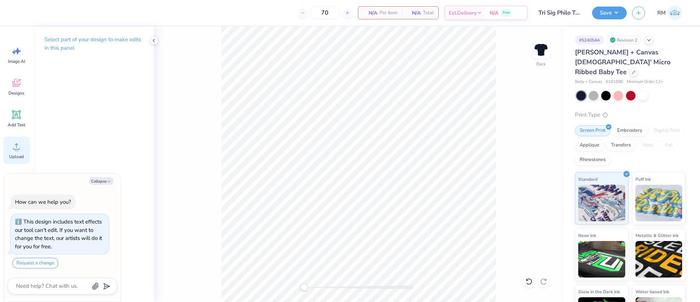 This screenshot has height=302, width=700. I want to click on span: Glow in the Dark Ink, so click(599, 291).